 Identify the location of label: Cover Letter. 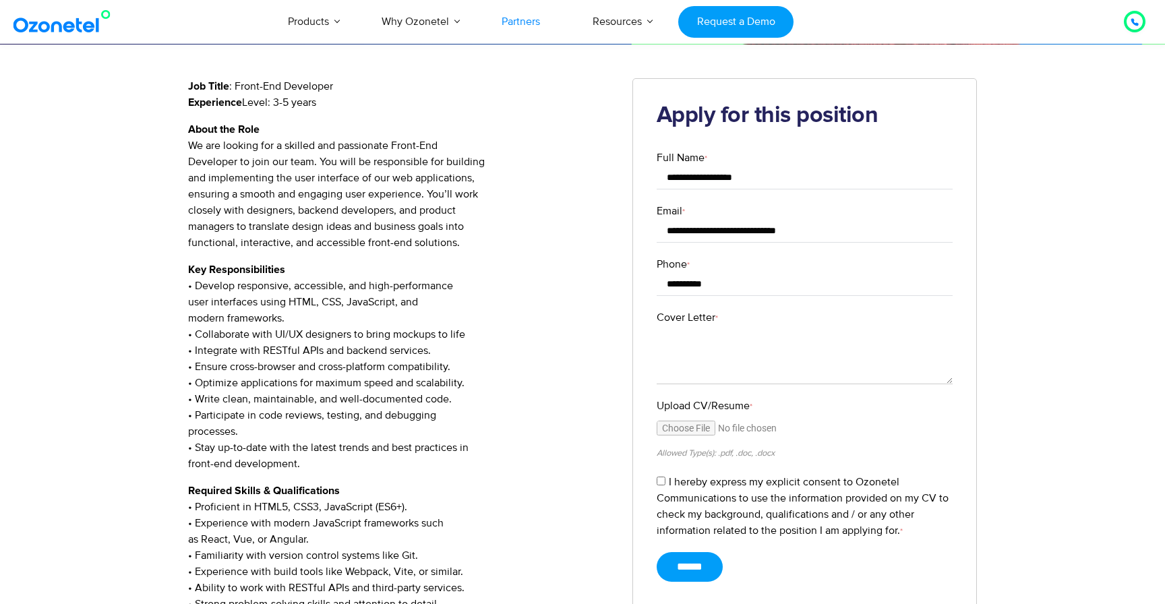
(805, 318).